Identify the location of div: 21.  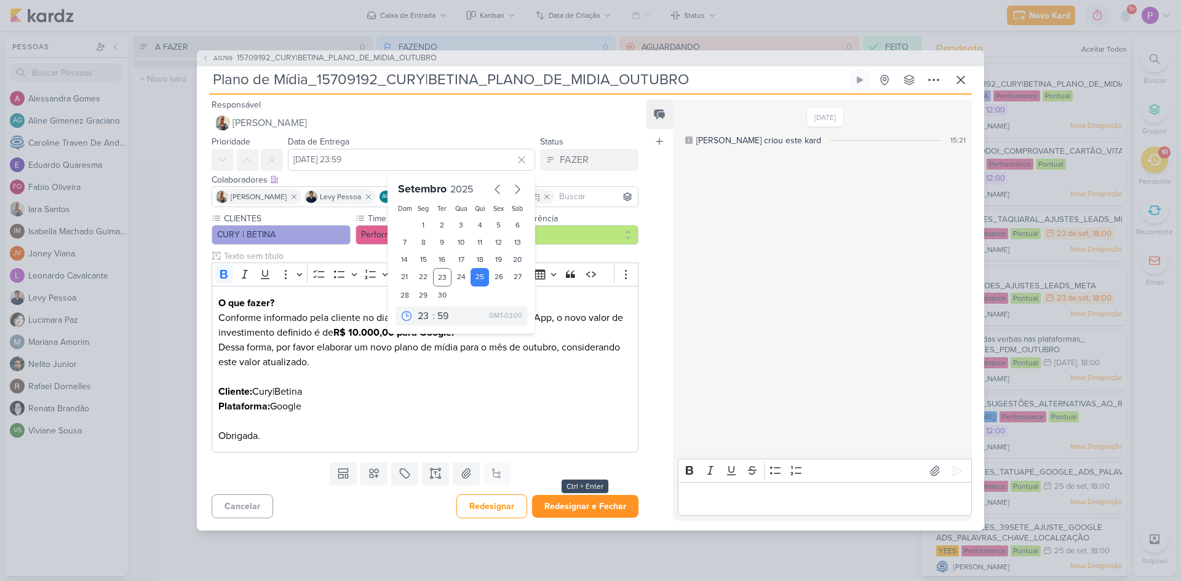
(405, 277).